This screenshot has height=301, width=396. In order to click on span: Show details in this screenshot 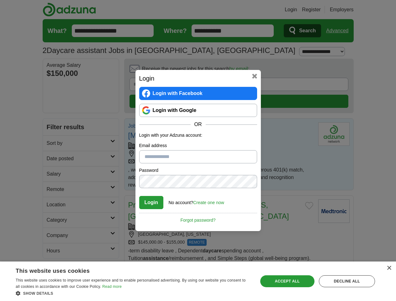, I will do `click(38, 293)`.